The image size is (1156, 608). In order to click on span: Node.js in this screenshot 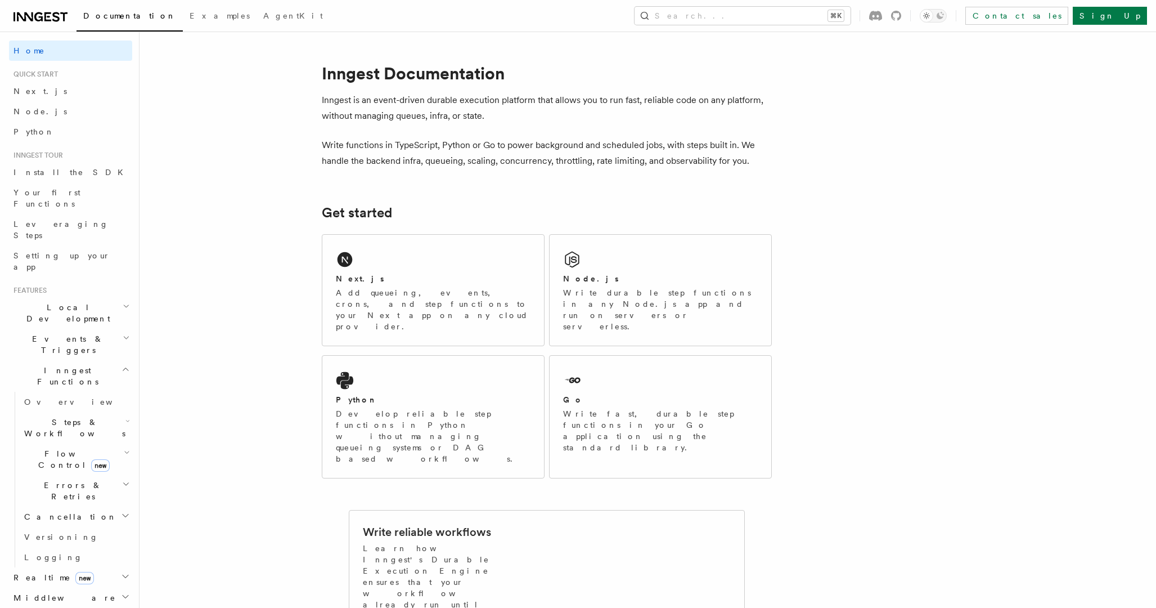, I will do `click(40, 111)`.